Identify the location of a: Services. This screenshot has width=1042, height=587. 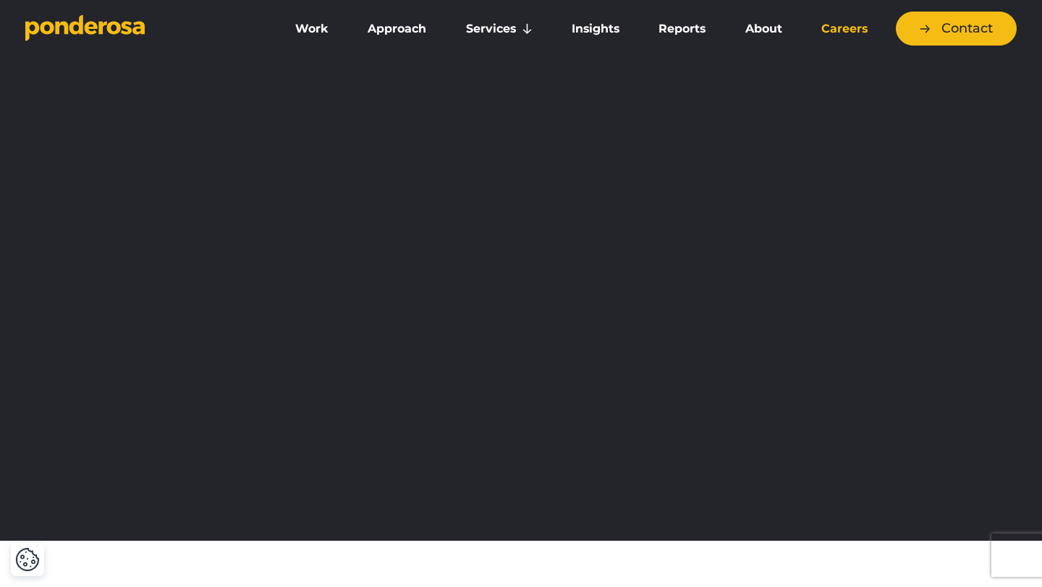
(499, 29).